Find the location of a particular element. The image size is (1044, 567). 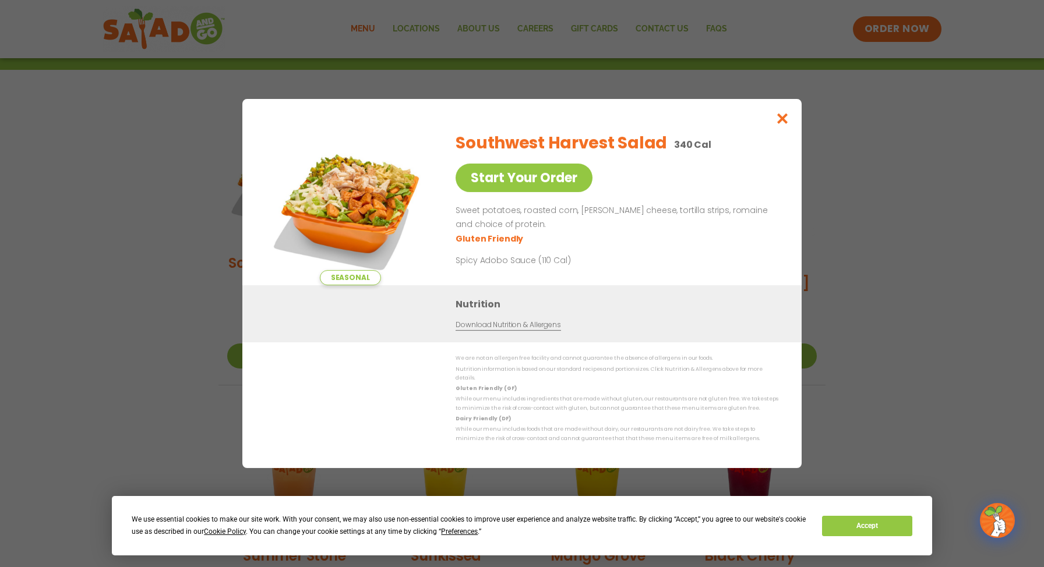

p: While our menu includes ingredients that are made without gluten, our restaurants are not gluten ... is located at coordinates (617, 404).